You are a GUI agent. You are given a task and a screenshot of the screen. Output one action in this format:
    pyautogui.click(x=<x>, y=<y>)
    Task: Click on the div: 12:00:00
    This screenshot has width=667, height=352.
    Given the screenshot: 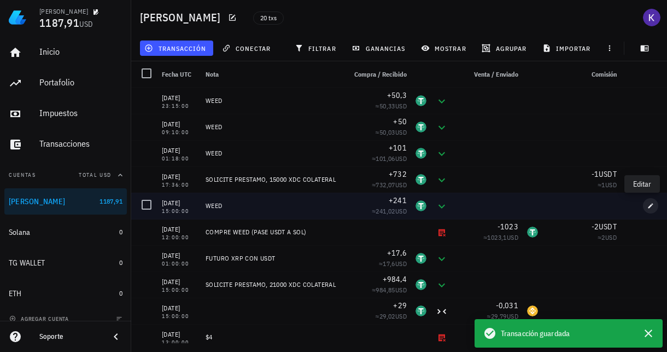 What is the action you would take?
    pyautogui.click(x=179, y=237)
    